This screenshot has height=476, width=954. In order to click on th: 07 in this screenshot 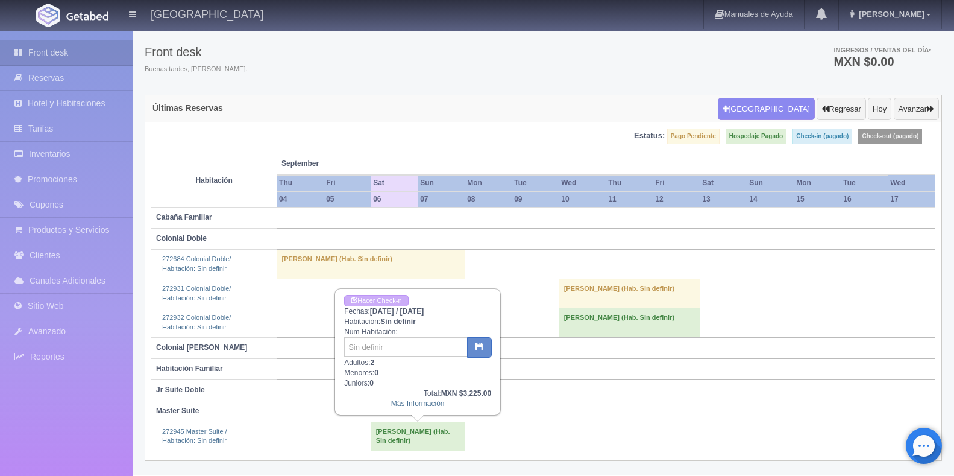, I will do `click(441, 199)`.